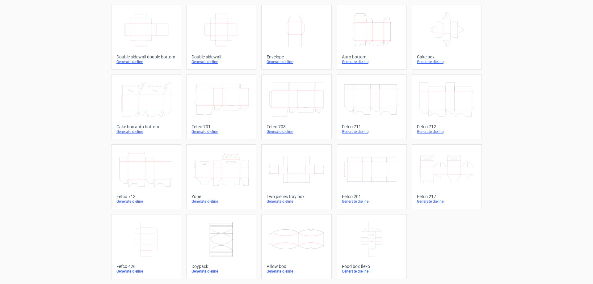 The width and height of the screenshot is (593, 284). What do you see at coordinates (296, 37) in the screenshot?
I see `a: EnvelopeGenerate dieline` at bounding box center [296, 37].